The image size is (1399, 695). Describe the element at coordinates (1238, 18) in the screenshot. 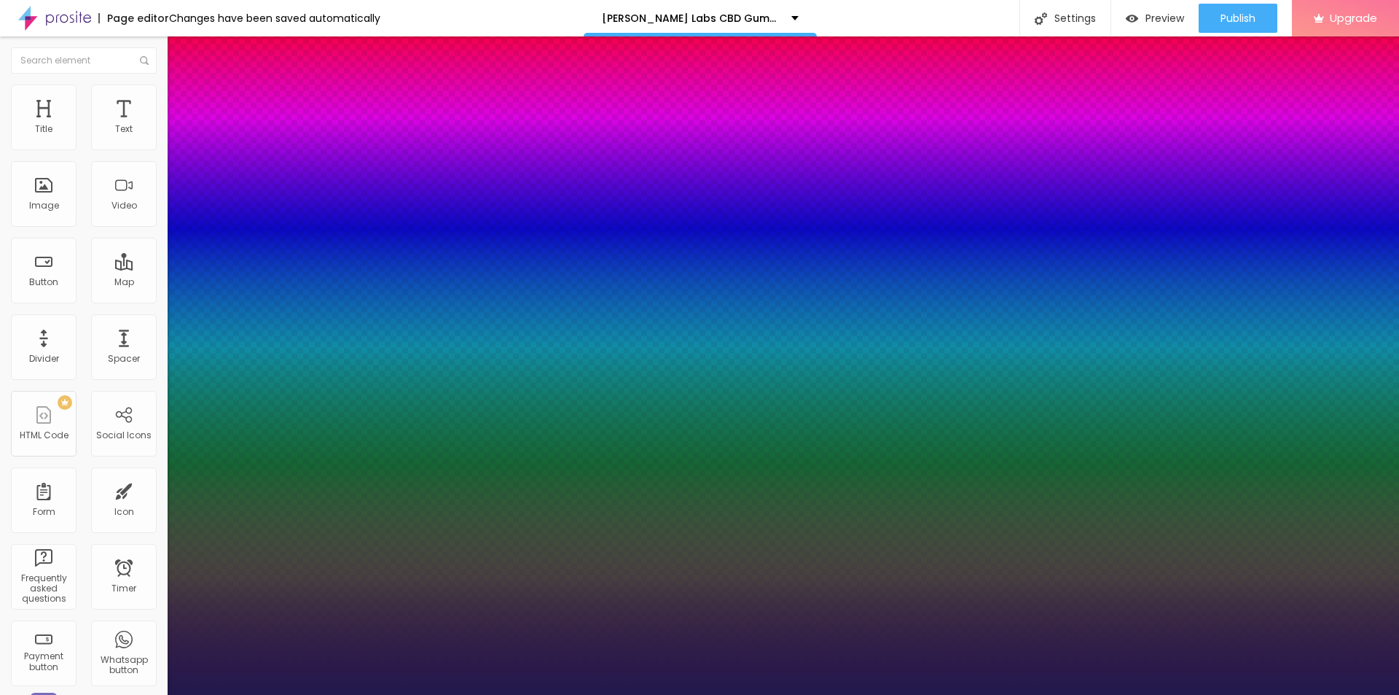

I see `span: Publish` at that location.